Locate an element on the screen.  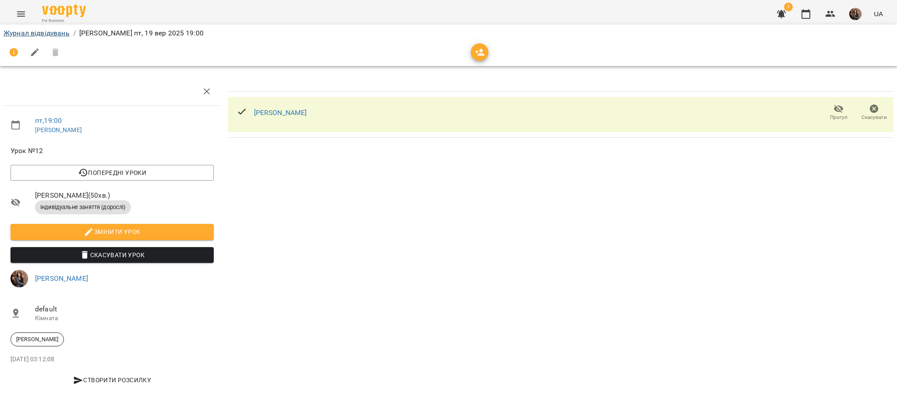
p: Кімната is located at coordinates (124, 319).